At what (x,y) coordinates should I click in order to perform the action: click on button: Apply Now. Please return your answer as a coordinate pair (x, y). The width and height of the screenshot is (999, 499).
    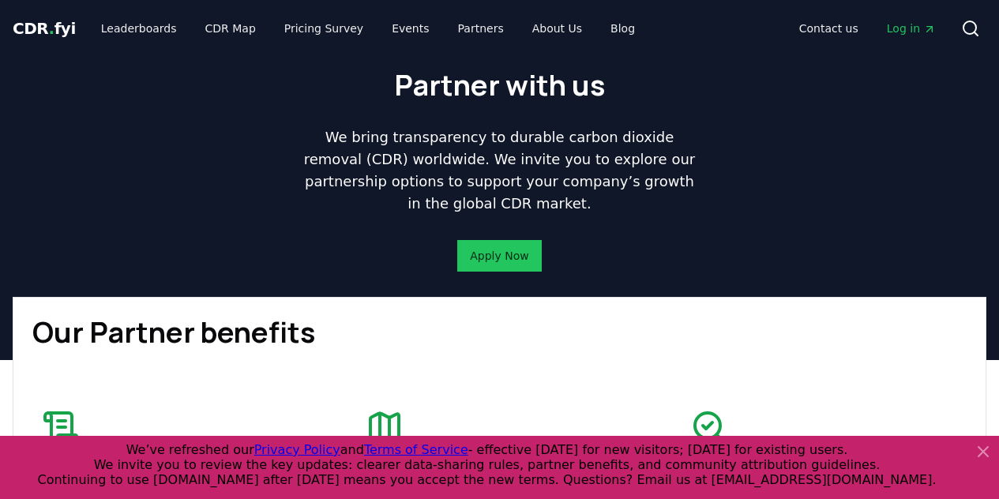
    Looking at the image, I should click on (499, 256).